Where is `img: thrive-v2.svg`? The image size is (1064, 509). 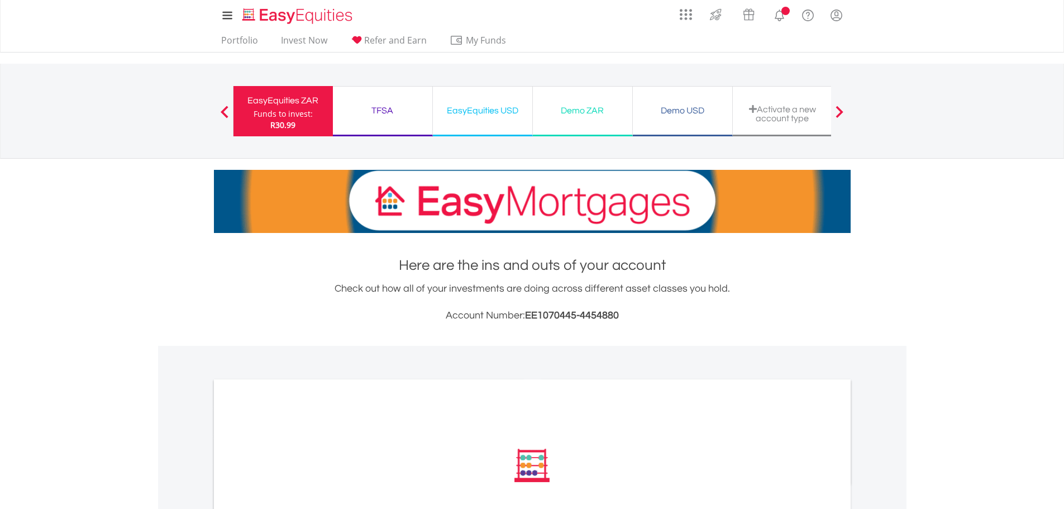 img: thrive-v2.svg is located at coordinates (715, 15).